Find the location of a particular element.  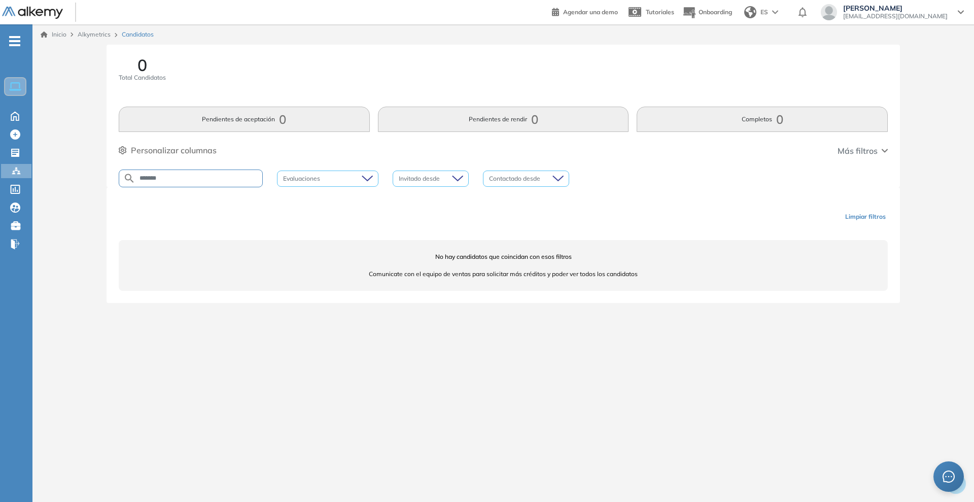

a: Inicio is located at coordinates (53, 35).